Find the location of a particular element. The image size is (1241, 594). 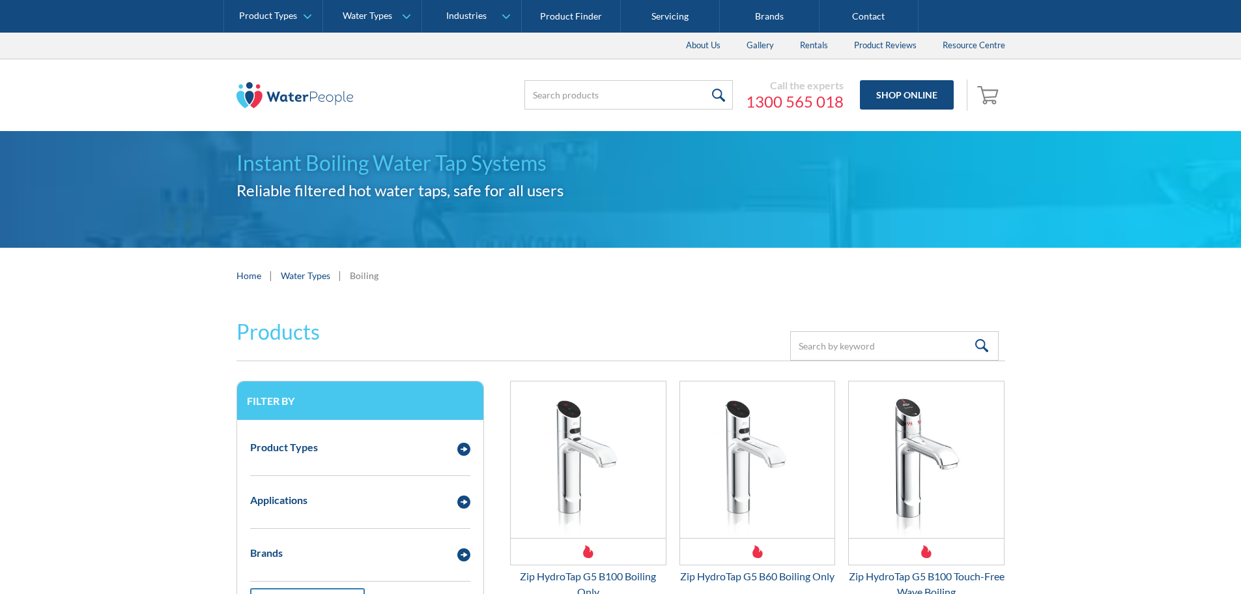

img: The Water People is located at coordinates (295, 95).